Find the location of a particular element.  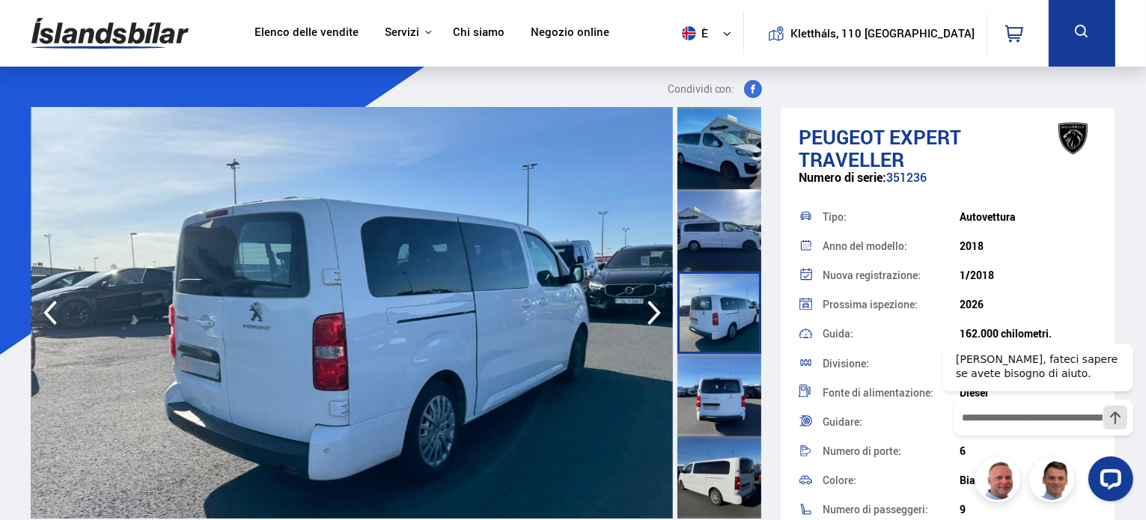

font: Guida: is located at coordinates (837, 333).